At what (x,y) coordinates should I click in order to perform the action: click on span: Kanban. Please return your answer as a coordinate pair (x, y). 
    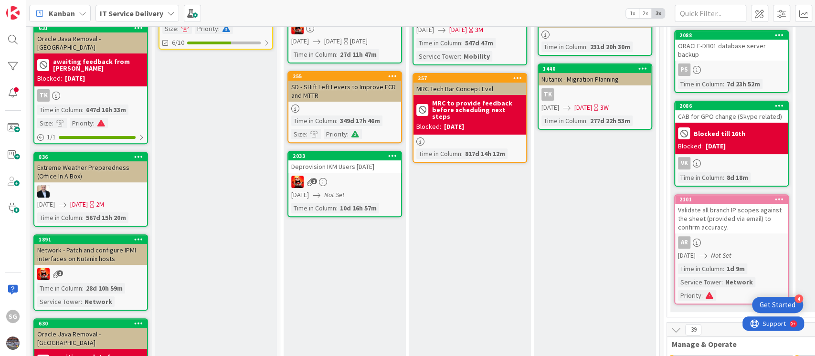
    Looking at the image, I should click on (62, 13).